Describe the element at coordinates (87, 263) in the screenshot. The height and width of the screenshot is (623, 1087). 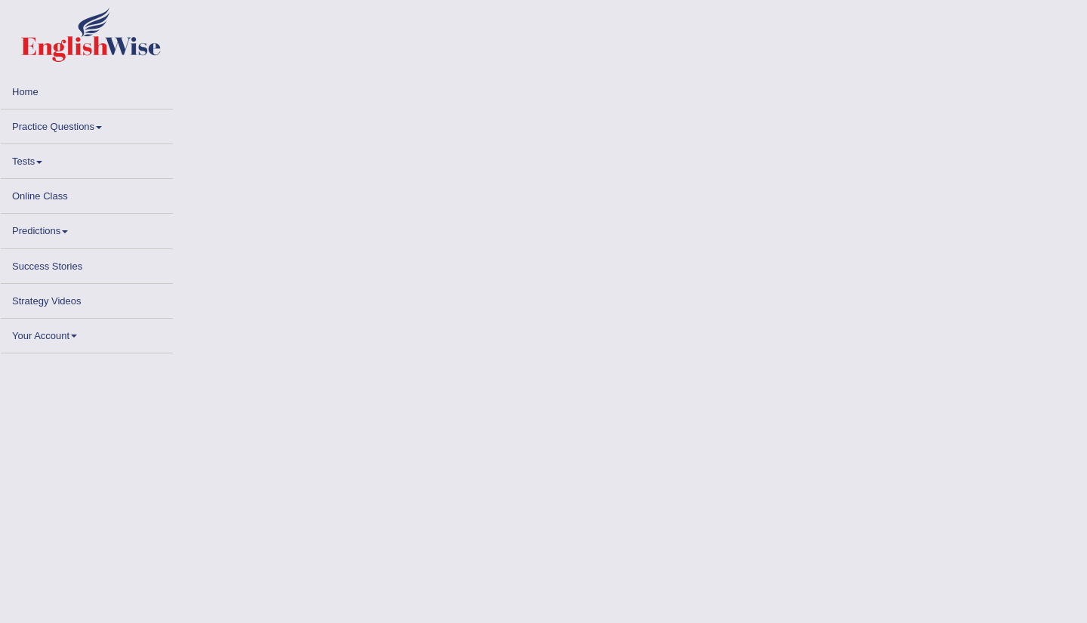
I see `a: Success Stories` at that location.